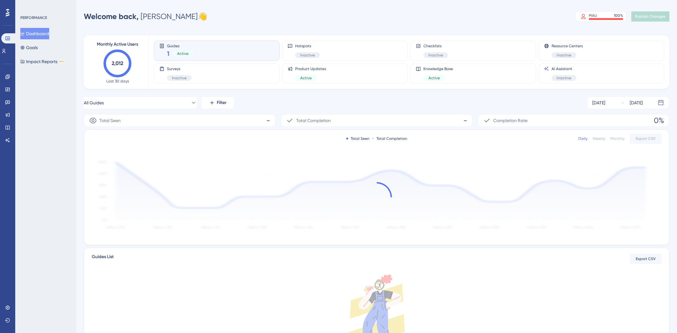 The image size is (677, 333). I want to click on span: Publish Changes, so click(650, 17).